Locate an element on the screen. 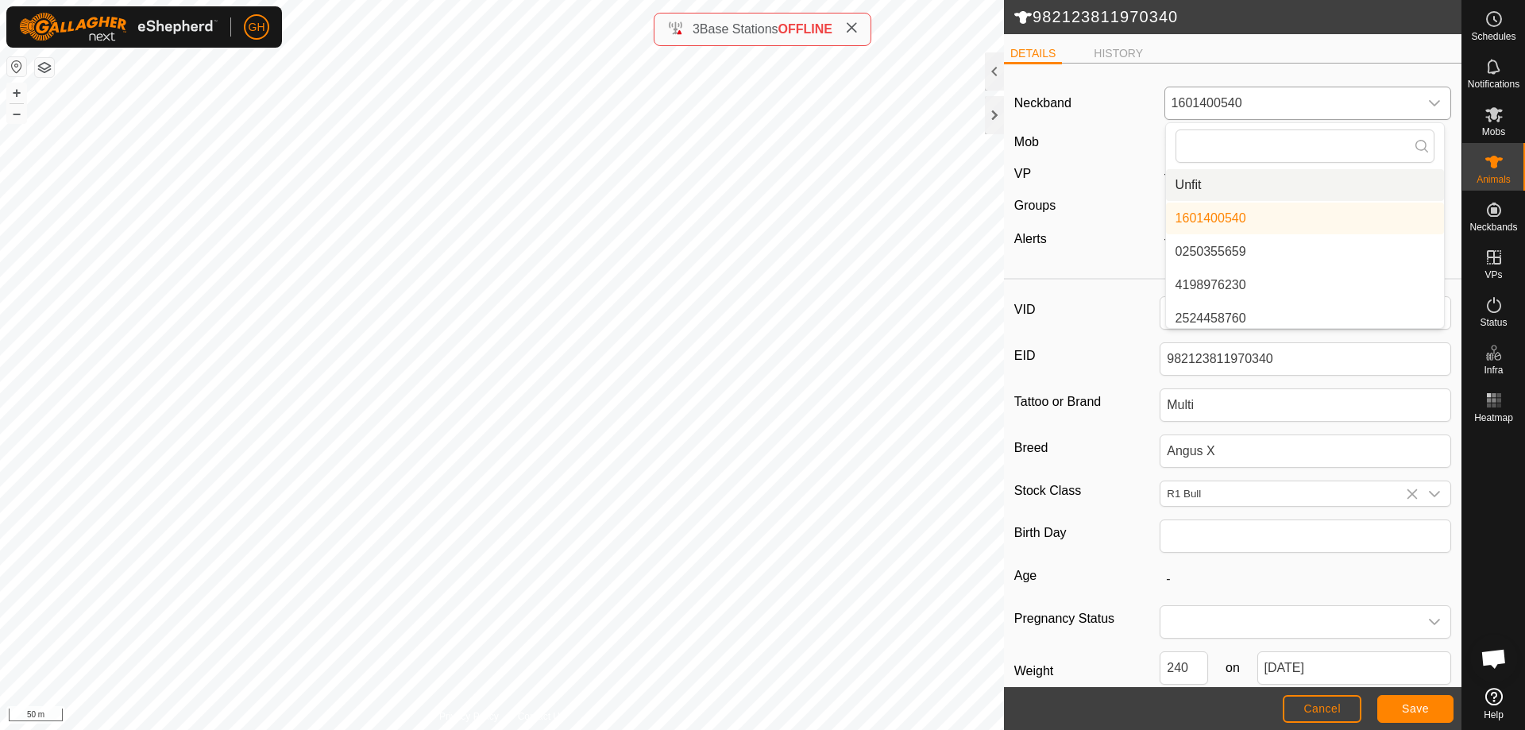 This screenshot has height=730, width=1525. label: Groups is located at coordinates (1035, 205).